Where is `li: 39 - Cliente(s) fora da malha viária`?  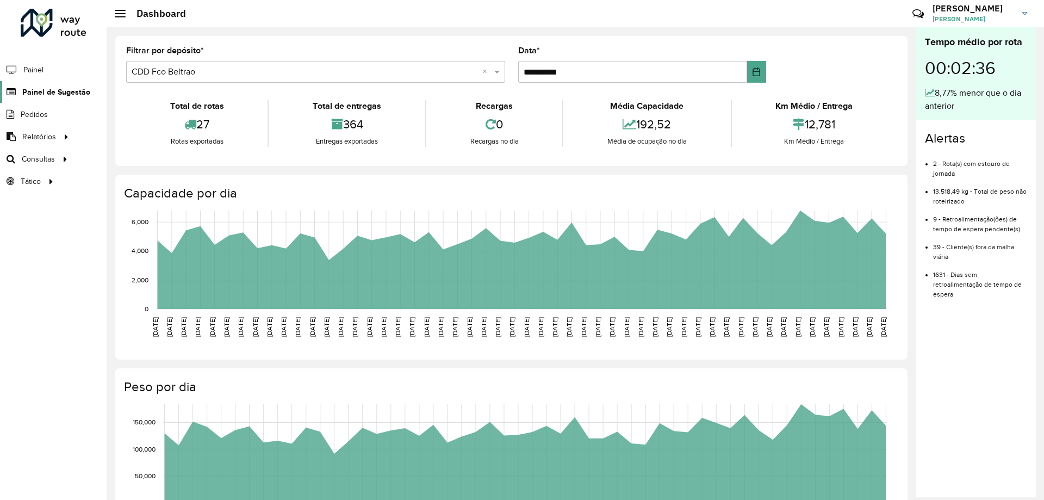 li: 39 - Cliente(s) fora da malha viária is located at coordinates (980, 247).